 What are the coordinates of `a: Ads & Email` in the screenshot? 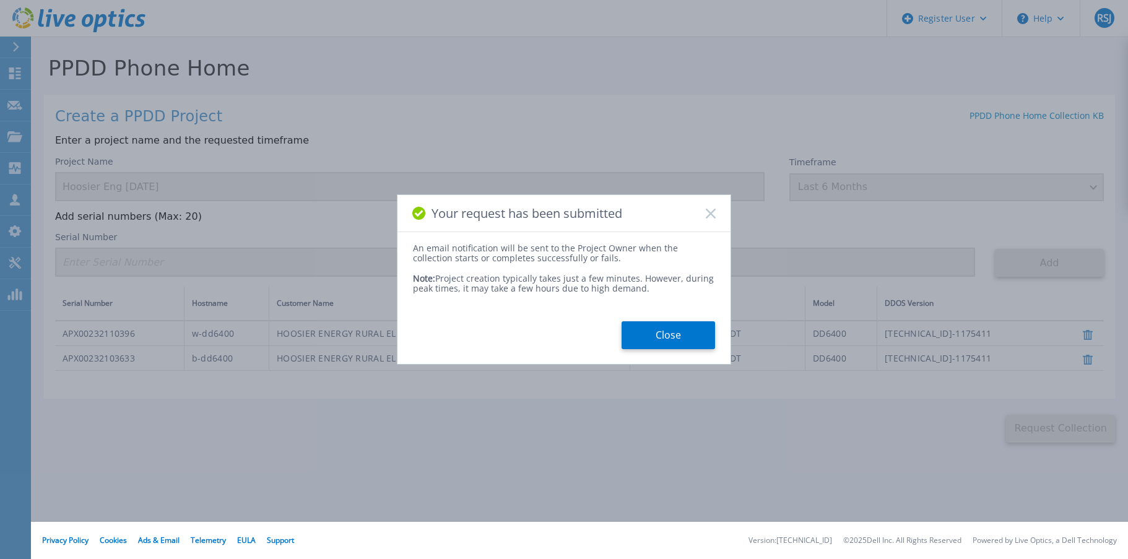 It's located at (159, 540).